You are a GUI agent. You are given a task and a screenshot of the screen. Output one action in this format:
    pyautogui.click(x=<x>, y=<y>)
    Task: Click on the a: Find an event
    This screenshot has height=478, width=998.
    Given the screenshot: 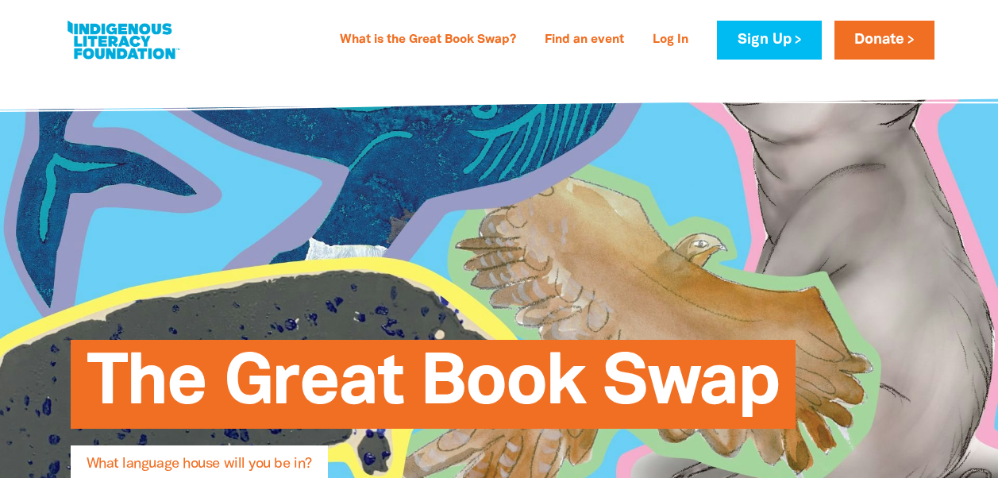 What is the action you would take?
    pyautogui.click(x=584, y=40)
    